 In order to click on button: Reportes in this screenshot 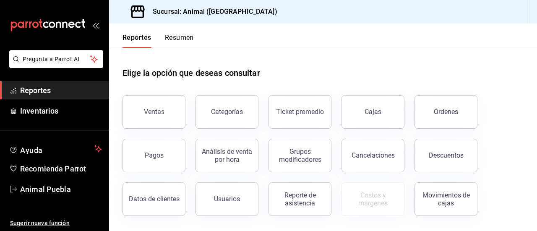, I will do `click(137, 41)`.